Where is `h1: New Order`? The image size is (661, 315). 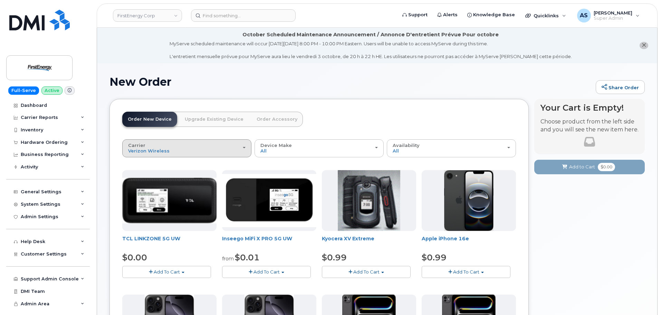
h1: New Order is located at coordinates (351, 82).